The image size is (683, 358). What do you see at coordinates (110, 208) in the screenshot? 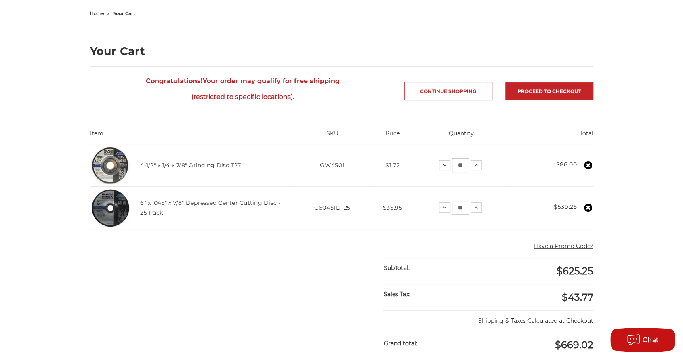
I see `img: 6" x .045" x 7/8" Depressed Center Type 27 Cut Off Wheel` at bounding box center [110, 208].